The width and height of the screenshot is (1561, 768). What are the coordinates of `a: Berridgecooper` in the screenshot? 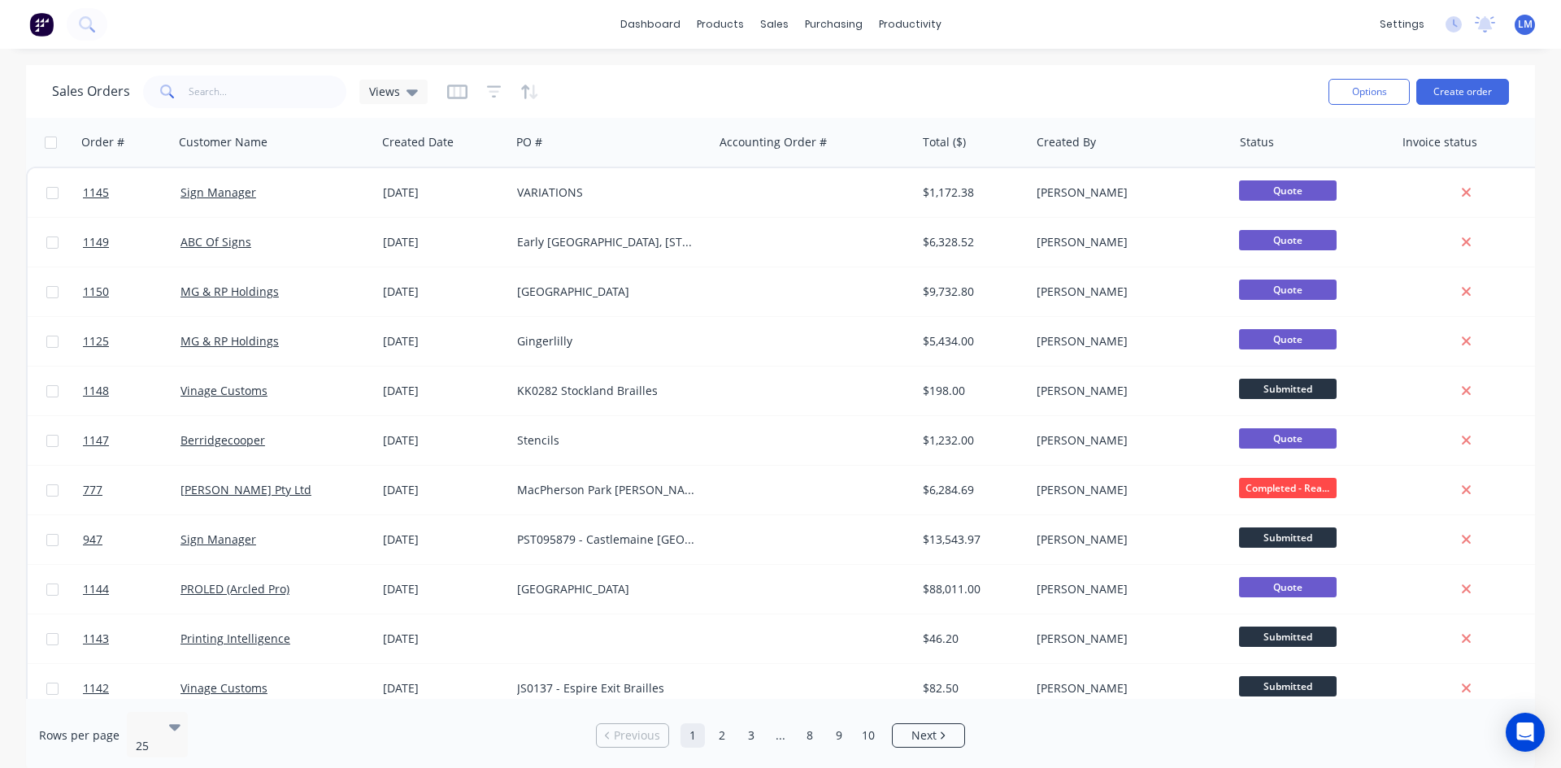 It's located at (223, 440).